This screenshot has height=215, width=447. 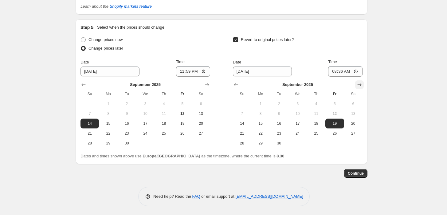 What do you see at coordinates (279, 94) in the screenshot?
I see `th: Tuesday` at bounding box center [279, 94].